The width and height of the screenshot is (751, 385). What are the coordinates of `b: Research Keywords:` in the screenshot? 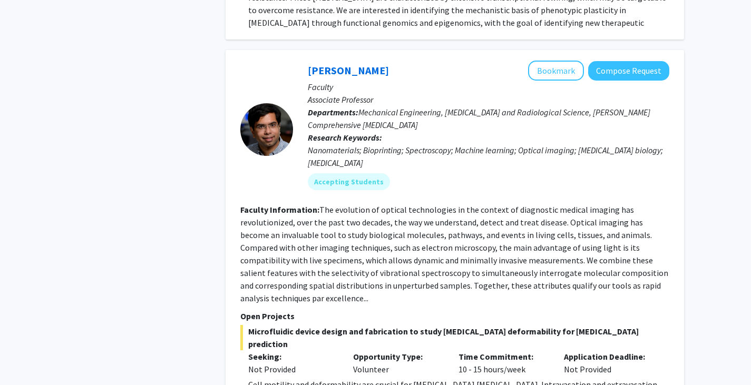 It's located at (345, 138).